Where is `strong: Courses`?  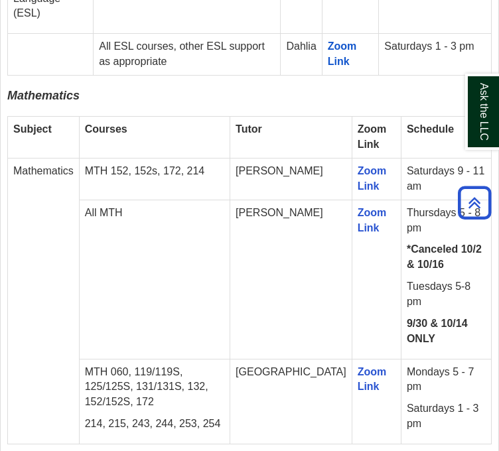 strong: Courses is located at coordinates (106, 129).